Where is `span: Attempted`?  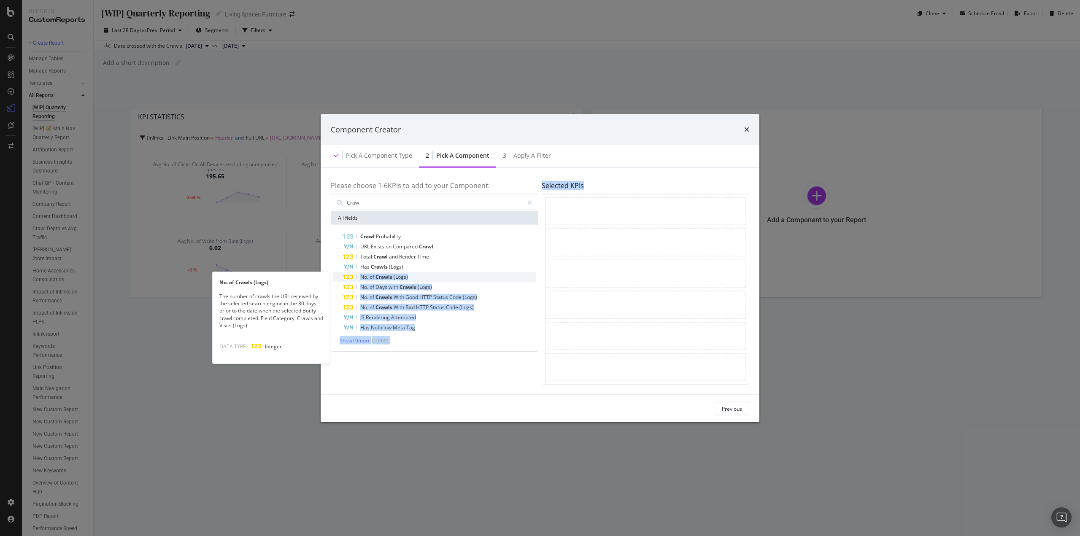
span: Attempted is located at coordinates (403, 317).